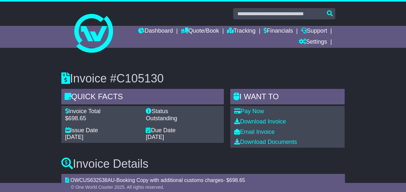  What do you see at coordinates (313, 42) in the screenshot?
I see `a: Settings` at bounding box center [313, 42].